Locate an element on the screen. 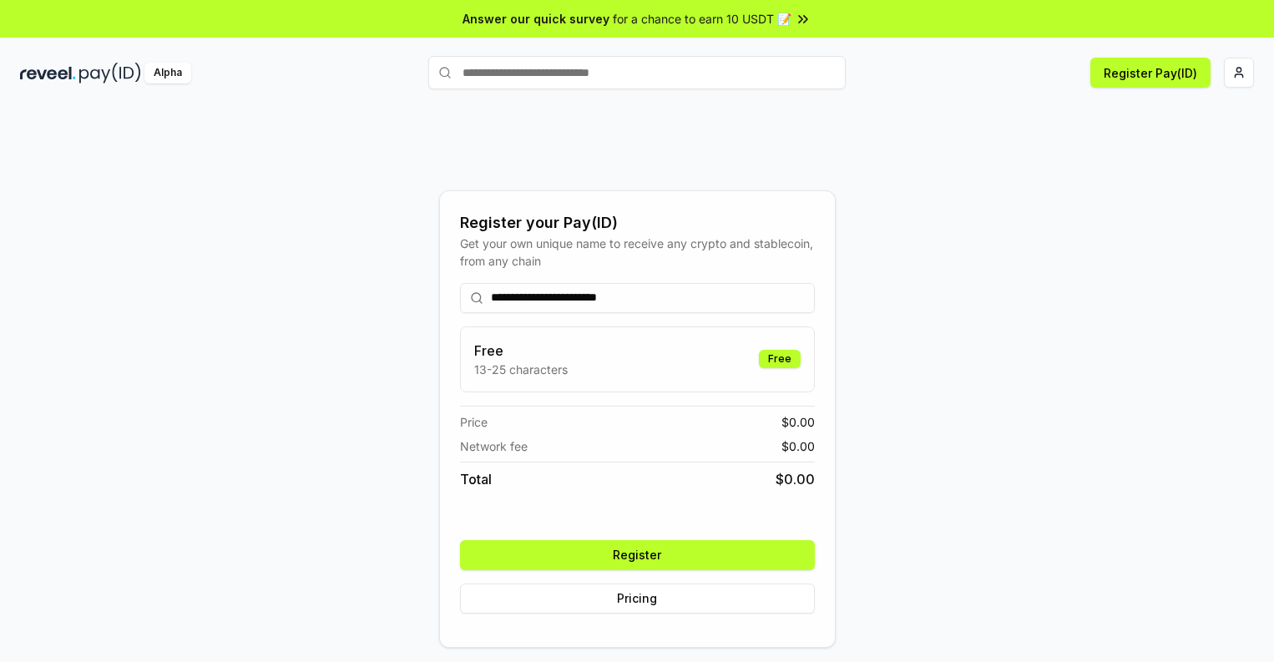  span: for a chance to earn 10 USDT 📝 is located at coordinates (702, 18).